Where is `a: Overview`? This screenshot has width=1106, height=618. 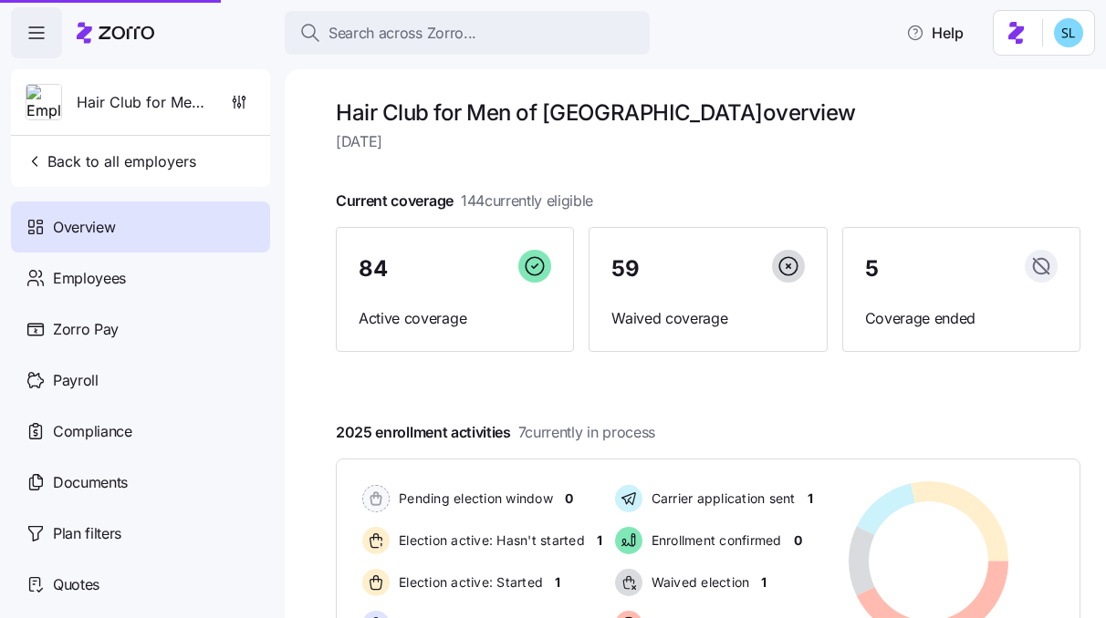 a: Overview is located at coordinates (140, 227).